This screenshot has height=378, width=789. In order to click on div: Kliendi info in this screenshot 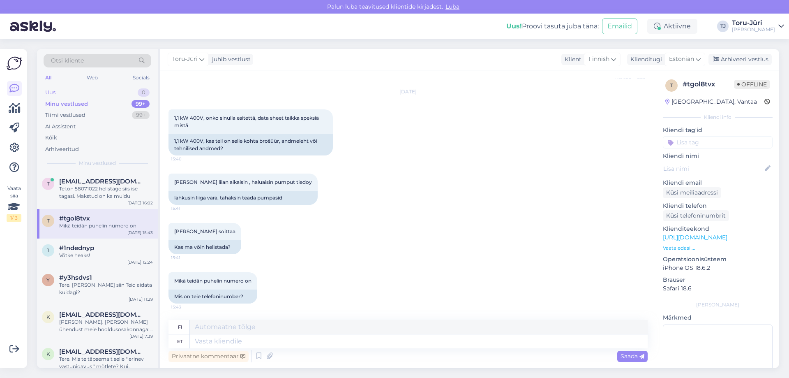, I will do `click(718, 117)`.